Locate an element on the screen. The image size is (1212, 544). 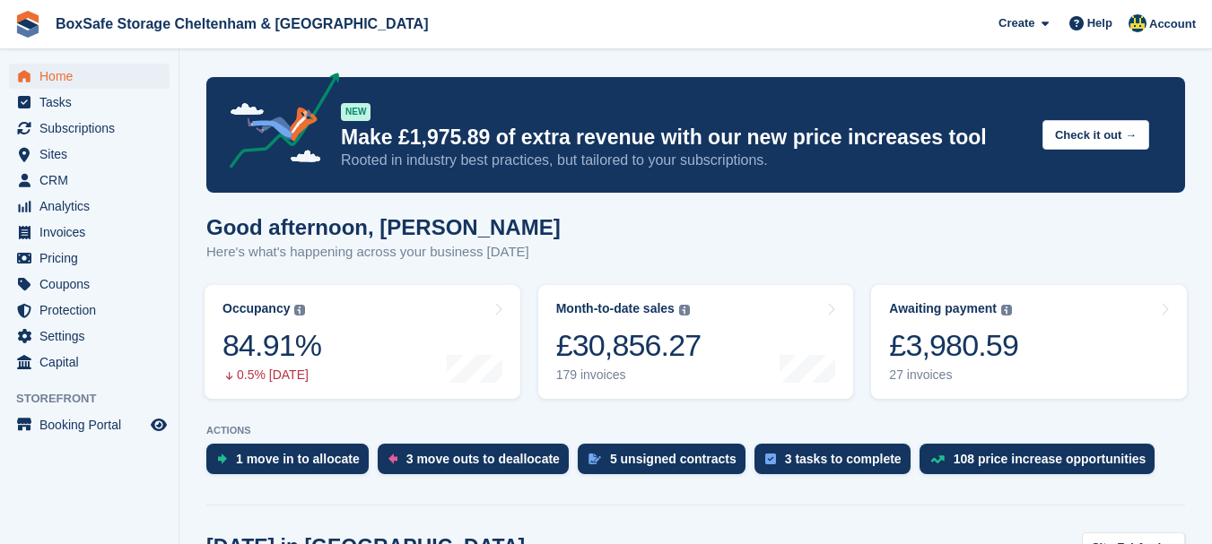
span: Sites is located at coordinates (93, 154).